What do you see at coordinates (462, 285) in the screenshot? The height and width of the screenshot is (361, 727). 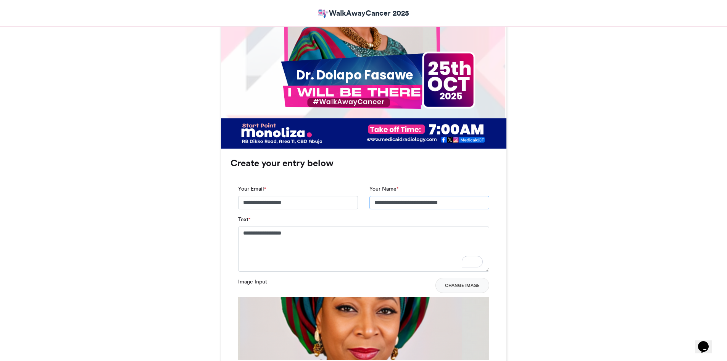 I see `button: Change Image` at bounding box center [462, 285].